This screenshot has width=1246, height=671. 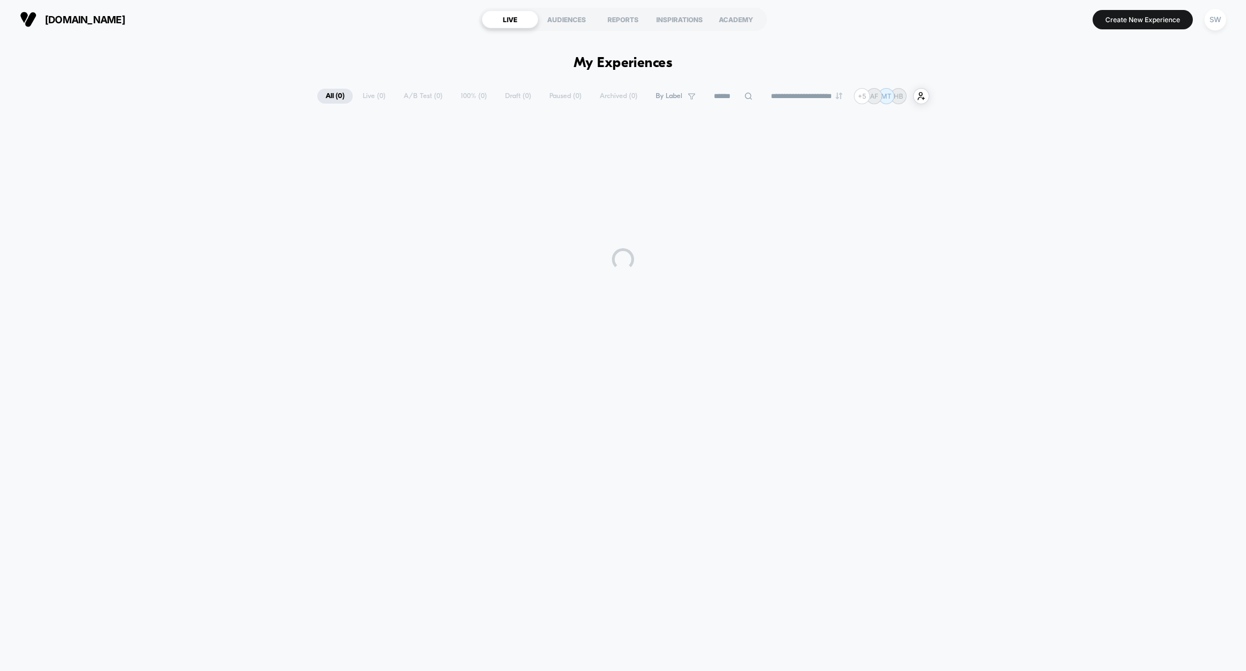 What do you see at coordinates (1142, 19) in the screenshot?
I see `button: Create New Experience` at bounding box center [1142, 19].